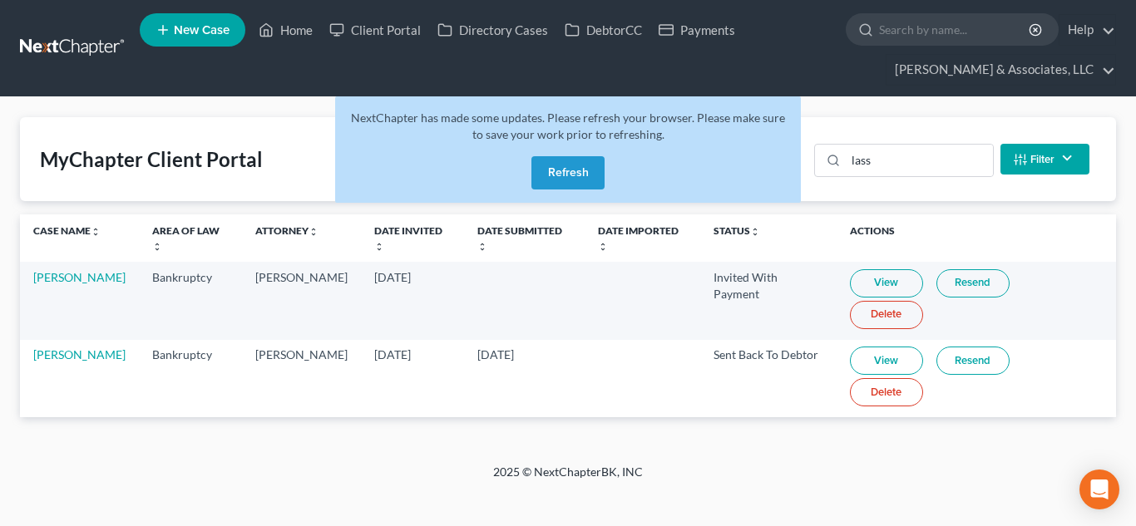 The width and height of the screenshot is (1136, 526). Describe the element at coordinates (568, 173) in the screenshot. I see `button: Refresh` at that location.